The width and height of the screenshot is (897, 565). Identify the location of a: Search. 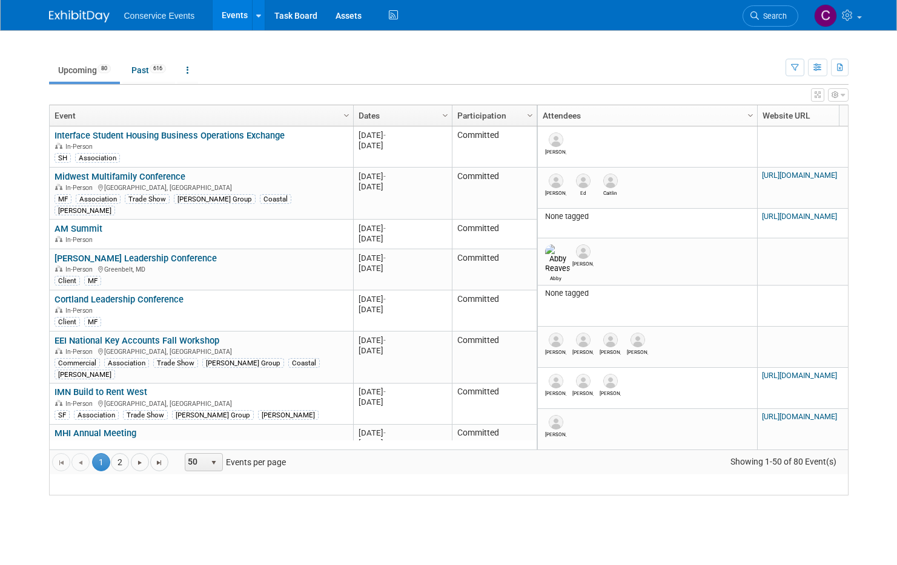
(770, 16).